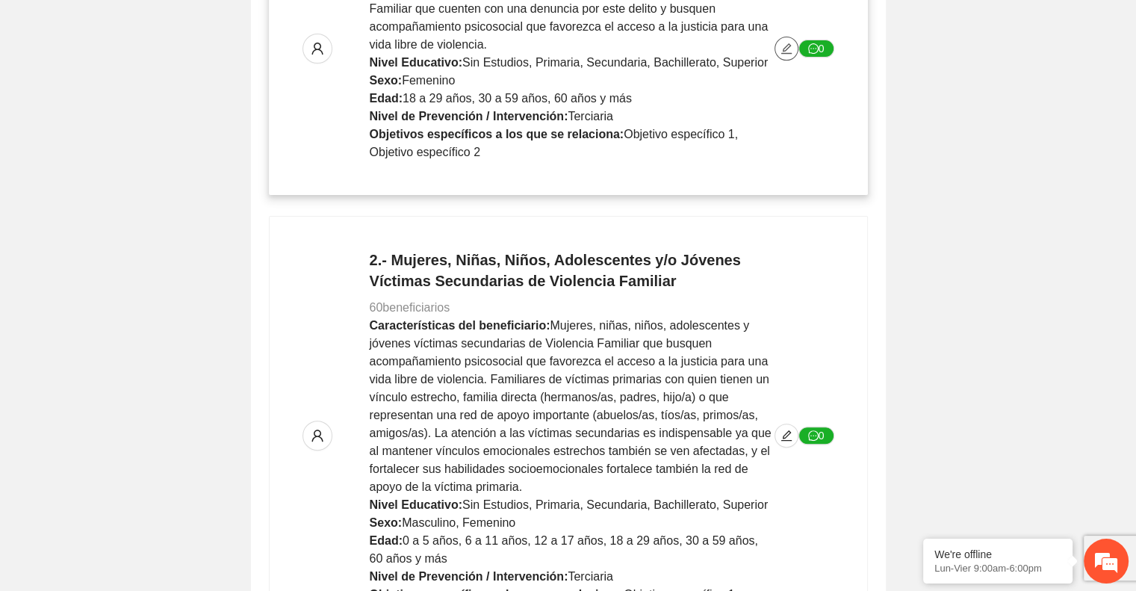 The image size is (1136, 591). Describe the element at coordinates (572, 270) in the screenshot. I see `h4: 2.- Mujeres, Niñas, Niños, Adolescentes y/o Jóvenes Víctimas Secundarias de Violencia Familiar` at that location.